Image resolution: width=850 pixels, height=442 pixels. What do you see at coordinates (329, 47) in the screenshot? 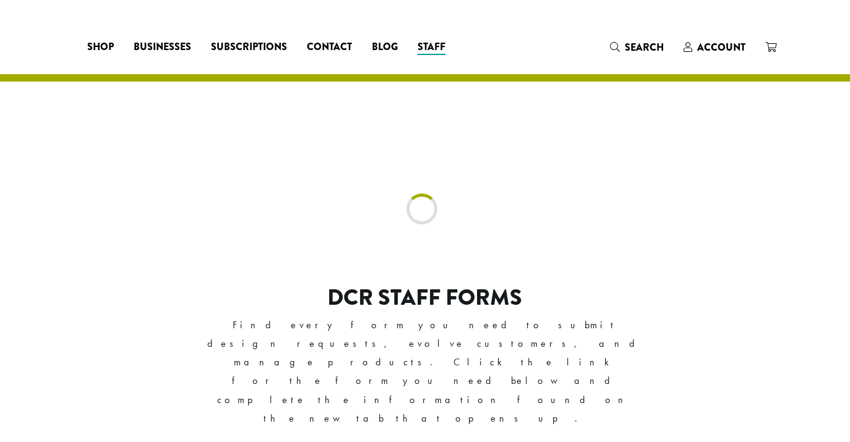
I see `a: Contact` at bounding box center [329, 47].